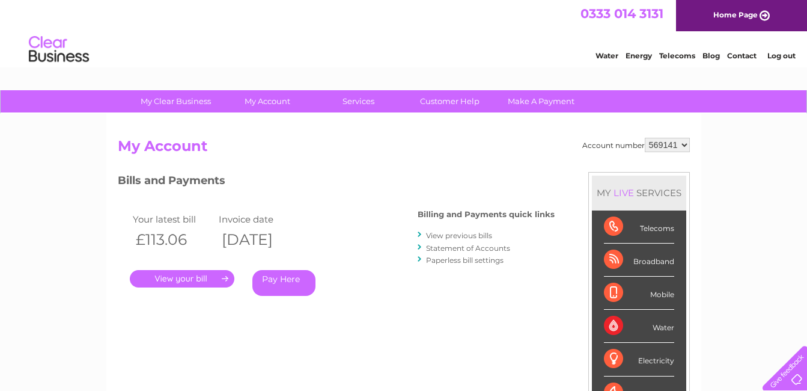  Describe the element at coordinates (336, 182) in the screenshot. I see `h3: Bills and Payments` at that location.